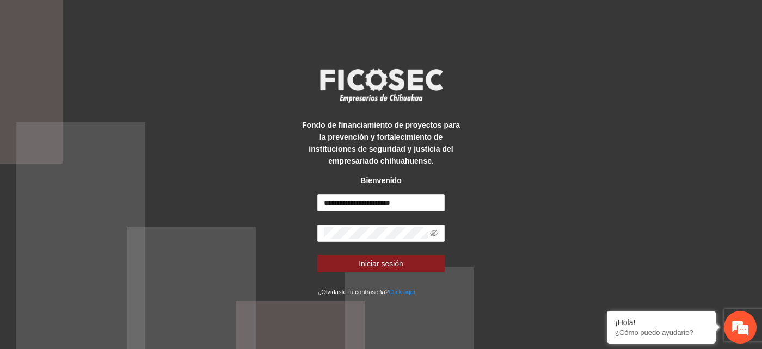 This screenshot has width=762, height=349. I want to click on div: ¡Hola!, so click(661, 323).